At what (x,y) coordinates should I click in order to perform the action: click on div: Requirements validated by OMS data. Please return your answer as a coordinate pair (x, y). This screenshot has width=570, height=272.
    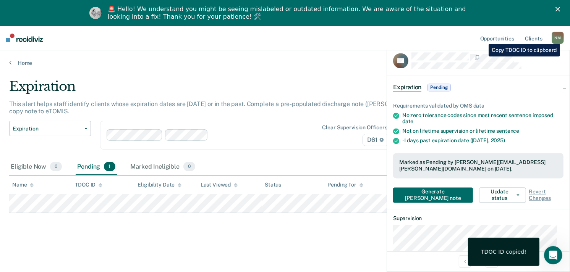
    Looking at the image, I should click on (478, 106).